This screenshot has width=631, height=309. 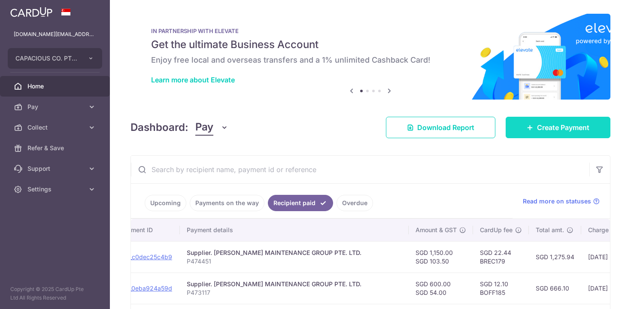 I want to click on button: Pay, so click(x=212, y=127).